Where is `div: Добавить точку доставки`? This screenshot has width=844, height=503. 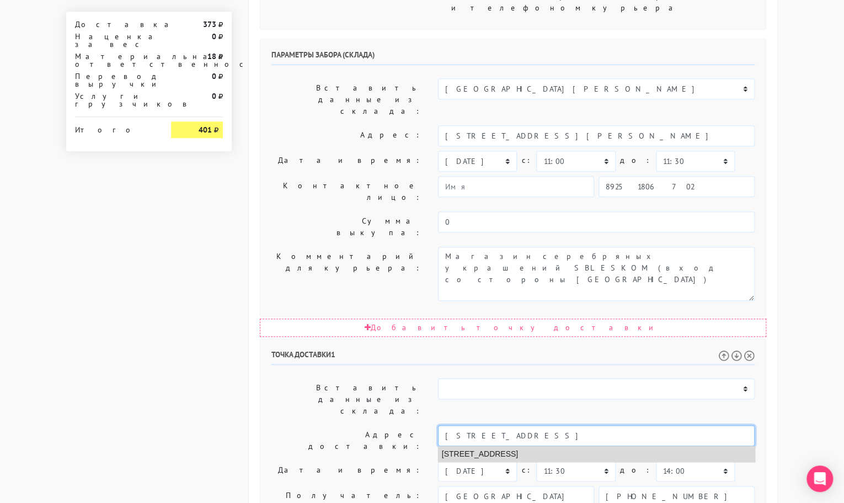
div: Добавить точку доставки is located at coordinates (513, 327).